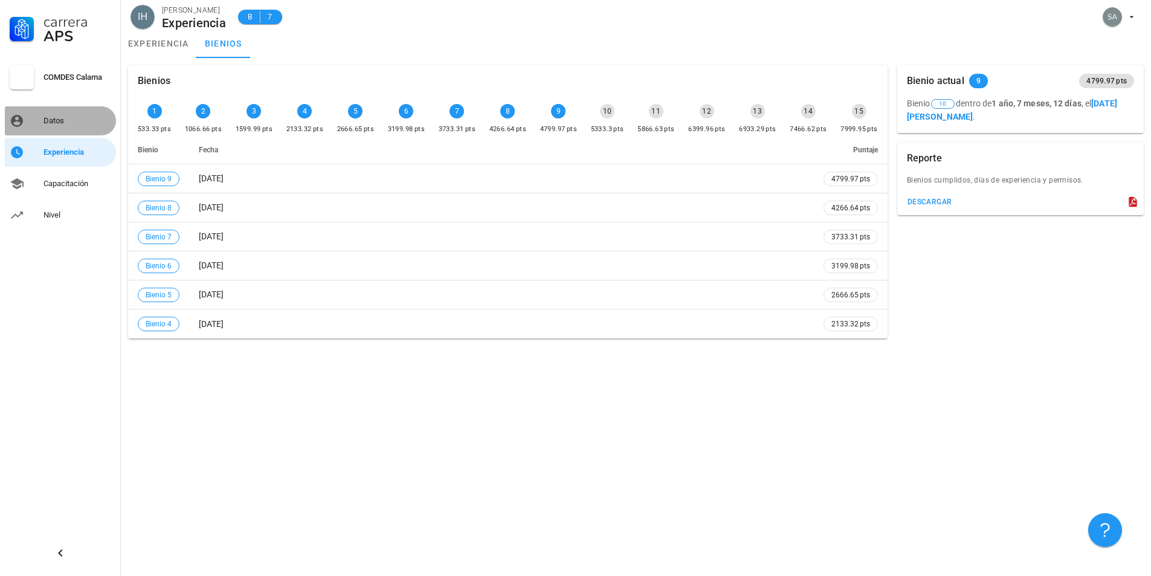  I want to click on div: Nivel, so click(77, 215).